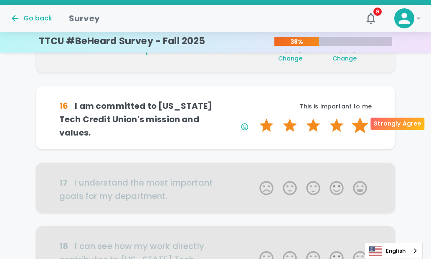 The width and height of the screenshot is (431, 259). What do you see at coordinates (371, 18) in the screenshot?
I see `button: 9` at bounding box center [371, 18].